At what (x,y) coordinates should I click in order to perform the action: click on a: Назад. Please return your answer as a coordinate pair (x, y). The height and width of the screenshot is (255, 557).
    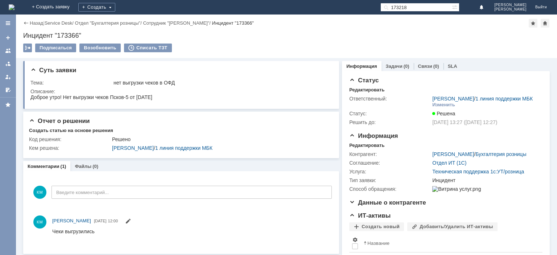
    Looking at the image, I should click on (36, 23).